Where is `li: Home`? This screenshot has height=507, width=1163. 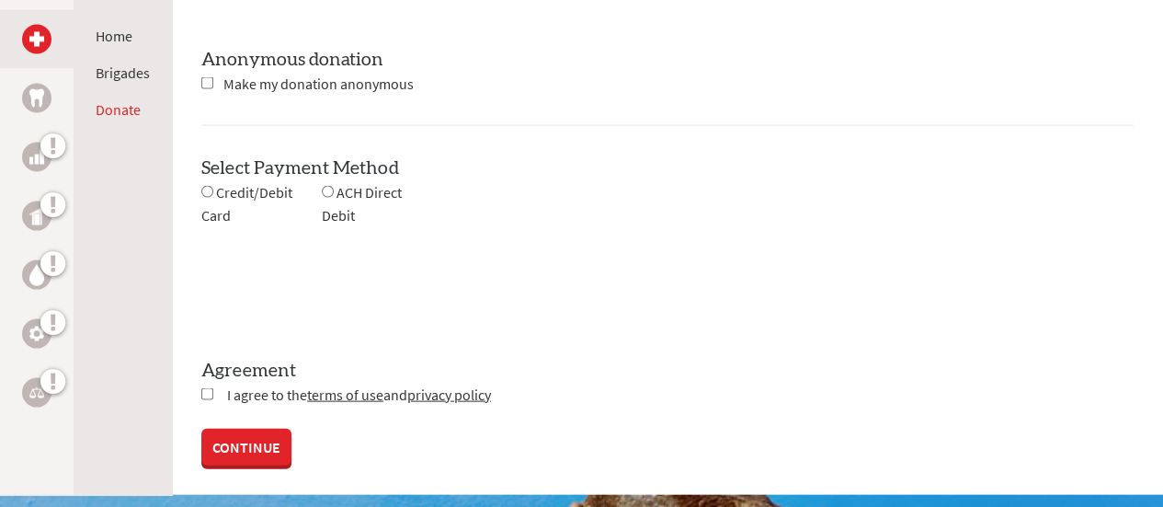 li: Home is located at coordinates (122, 36).